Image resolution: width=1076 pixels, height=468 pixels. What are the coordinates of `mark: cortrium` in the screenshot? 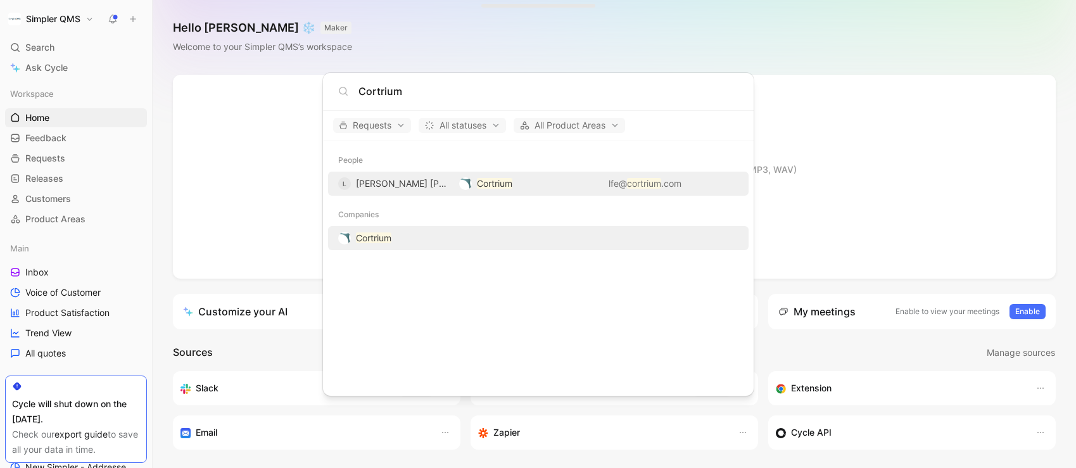 It's located at (644, 183).